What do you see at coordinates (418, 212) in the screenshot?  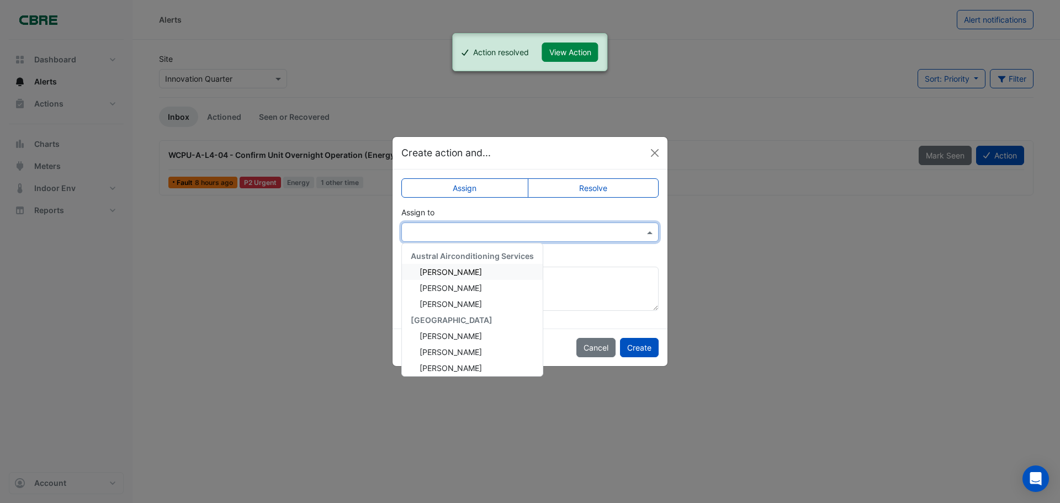 I see `label: Assign to` at bounding box center [418, 212].